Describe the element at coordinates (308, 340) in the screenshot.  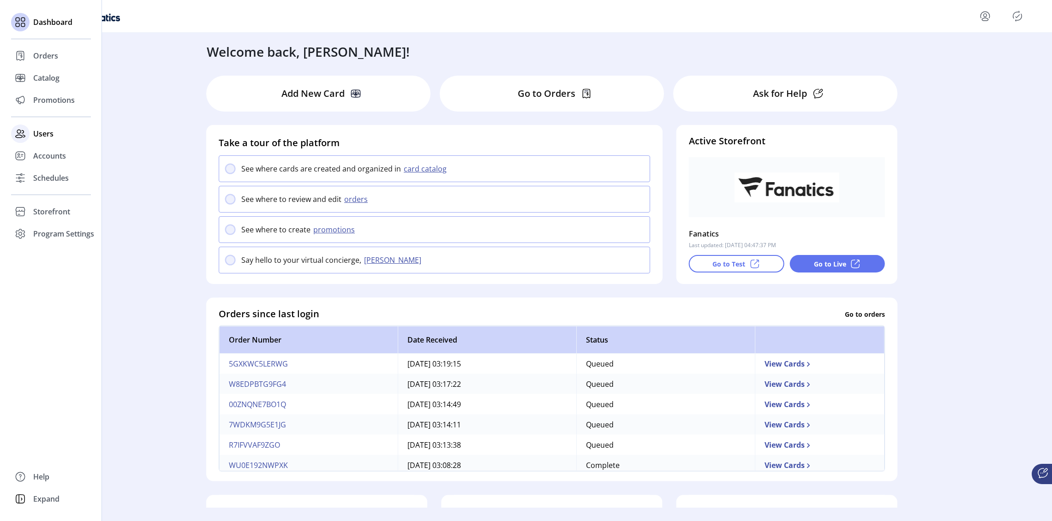
I see `th: Order Number` at that location.